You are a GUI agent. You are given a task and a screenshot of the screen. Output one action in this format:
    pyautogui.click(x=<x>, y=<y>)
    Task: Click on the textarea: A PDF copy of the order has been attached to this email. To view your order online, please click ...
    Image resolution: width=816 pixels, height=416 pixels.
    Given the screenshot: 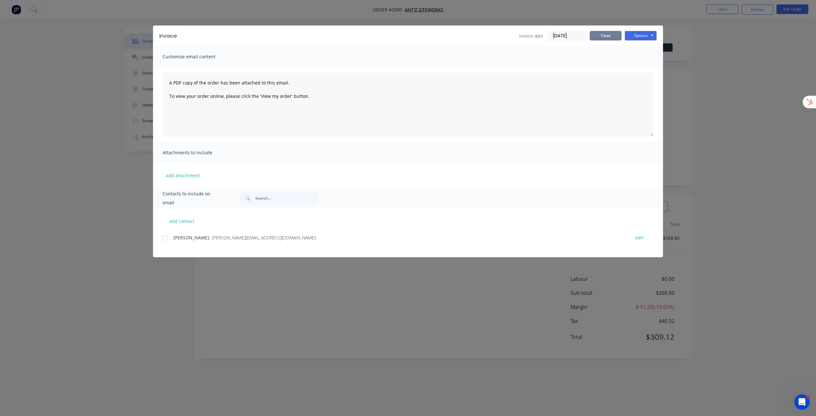 What is the action you would take?
    pyautogui.click(x=408, y=105)
    